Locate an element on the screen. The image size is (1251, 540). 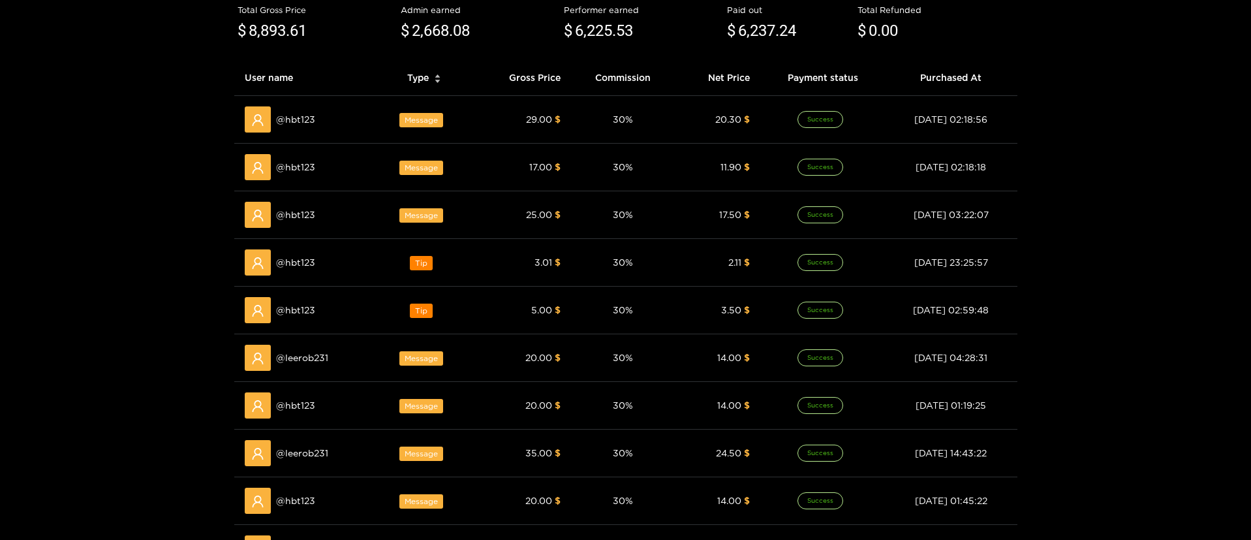
span: 6,237 is located at coordinates (757, 31).